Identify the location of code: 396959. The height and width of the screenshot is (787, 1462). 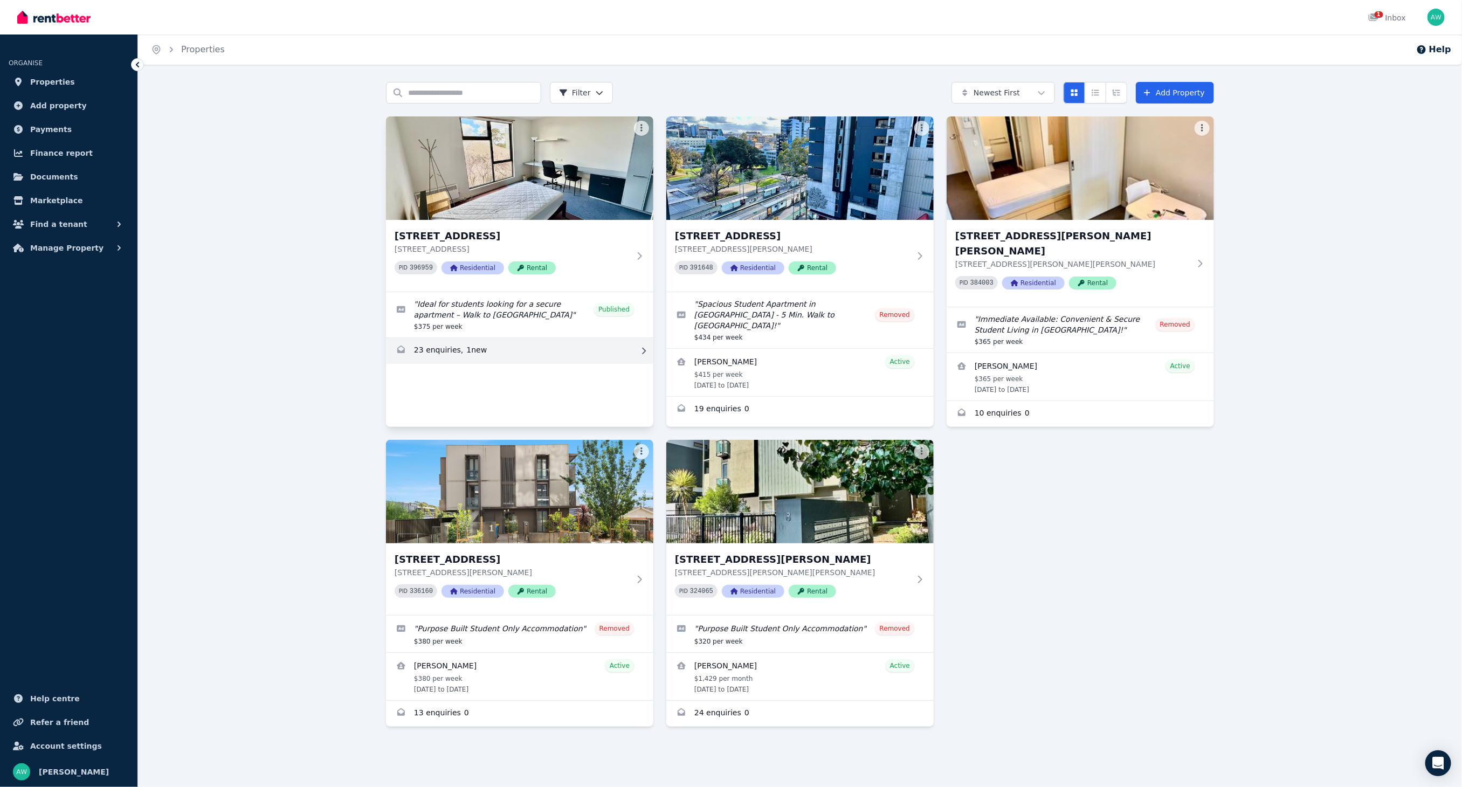
(421, 268).